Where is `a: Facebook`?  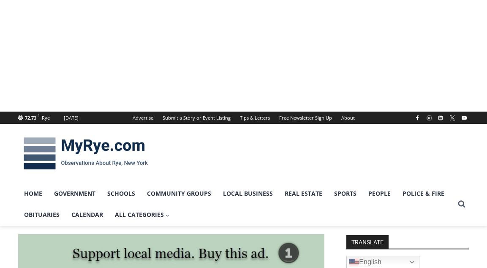
a: Facebook is located at coordinates (417, 118).